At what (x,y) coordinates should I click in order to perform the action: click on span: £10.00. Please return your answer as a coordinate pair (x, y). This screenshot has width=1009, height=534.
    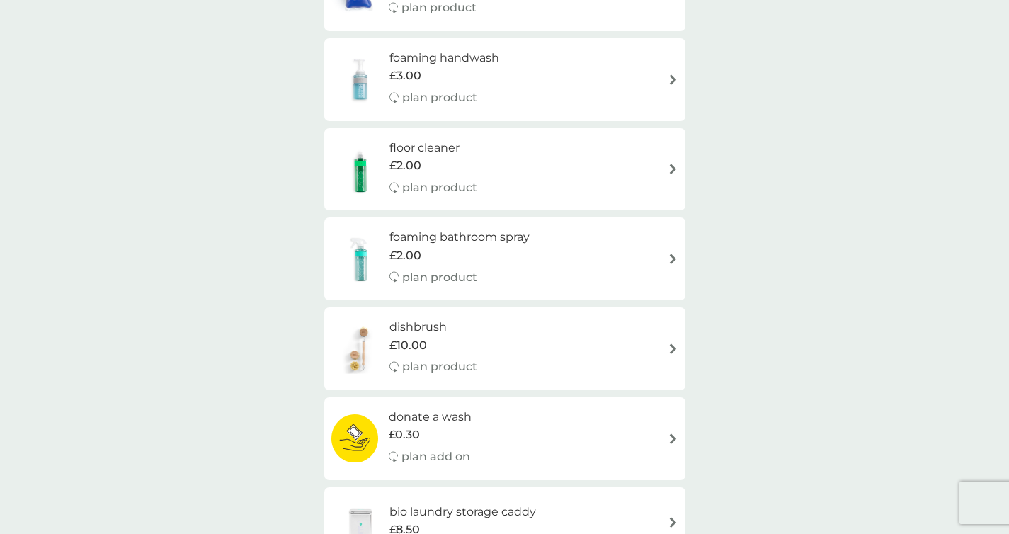
    Looking at the image, I should click on (408, 346).